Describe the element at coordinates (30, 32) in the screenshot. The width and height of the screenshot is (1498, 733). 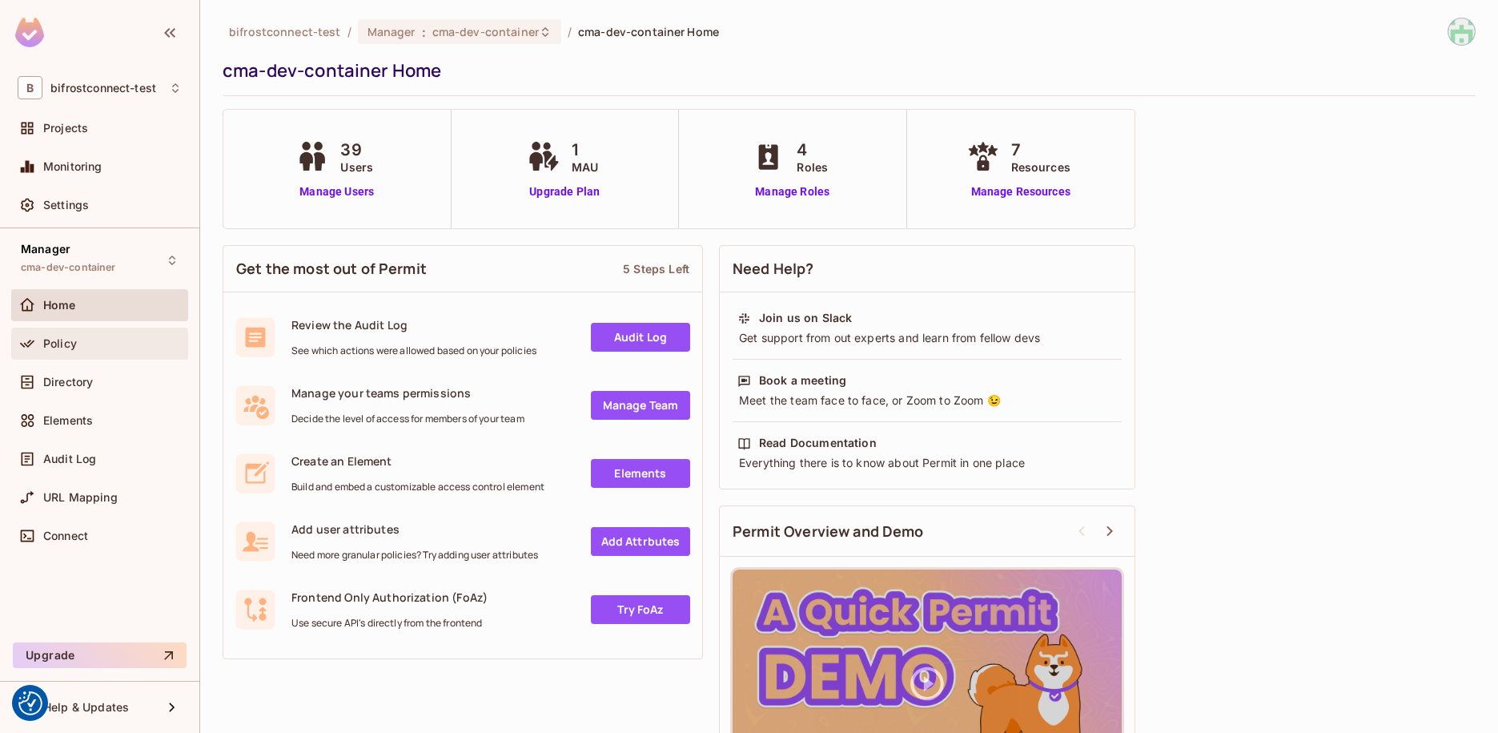
I see `img: SReyMgAAAABJRU5ErkJggg==` at that location.